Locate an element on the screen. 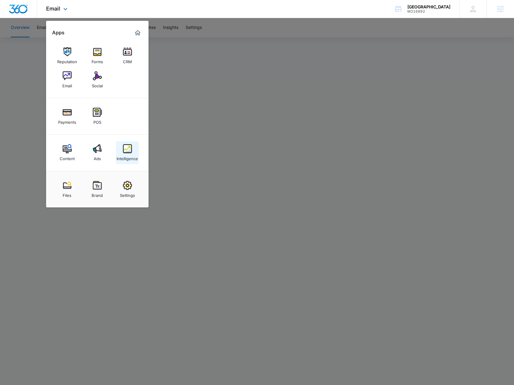  h2: Apps is located at coordinates (58, 33).